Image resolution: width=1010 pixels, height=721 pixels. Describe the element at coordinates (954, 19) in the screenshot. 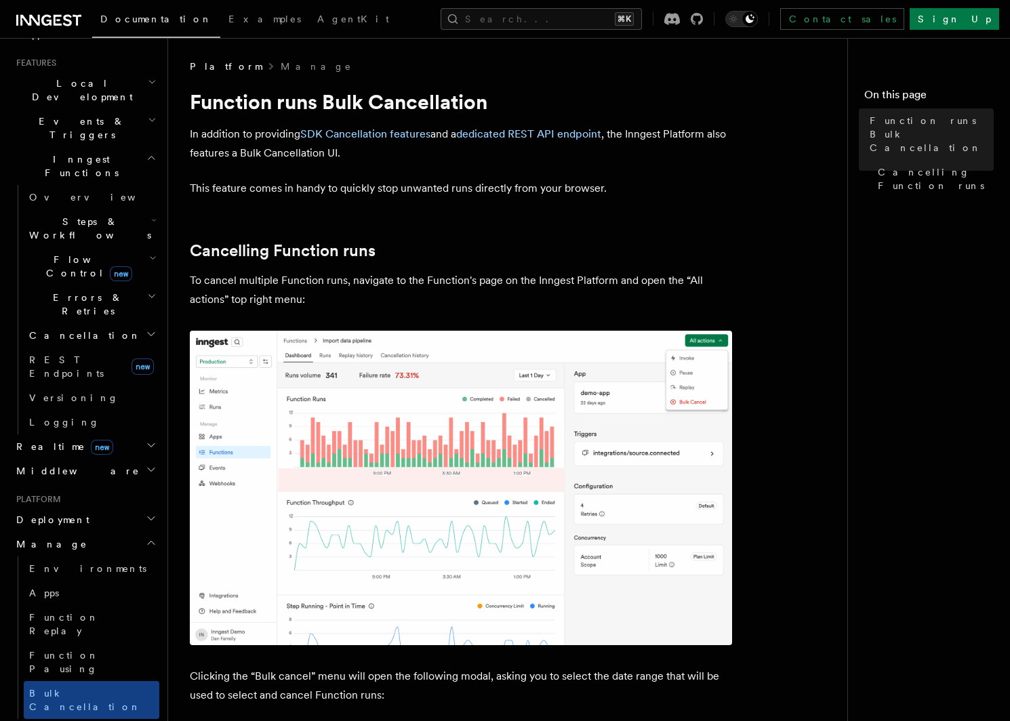

I see `a: Sign Up` at that location.